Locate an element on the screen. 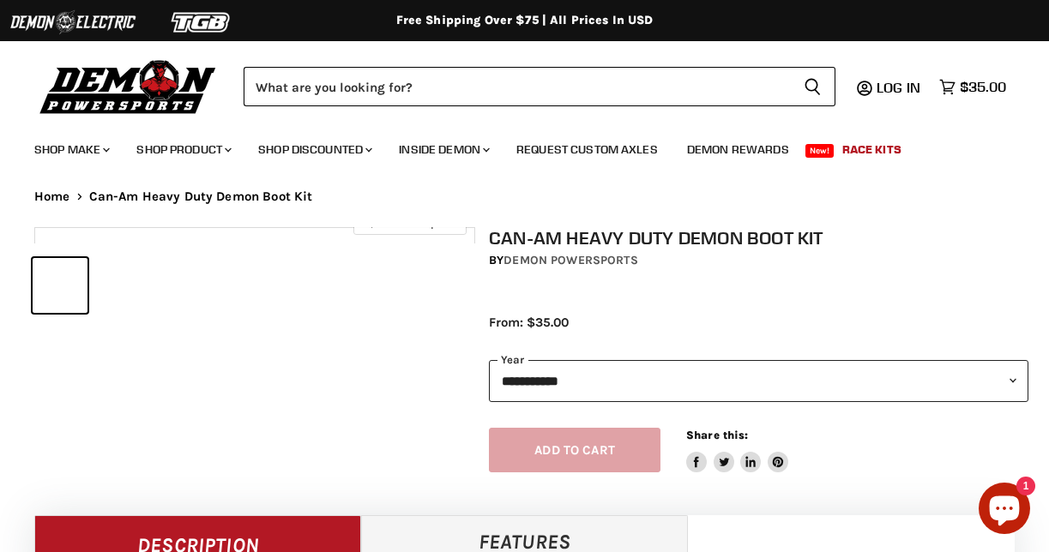 The image size is (1049, 552). span: Share this: is located at coordinates (717, 435).